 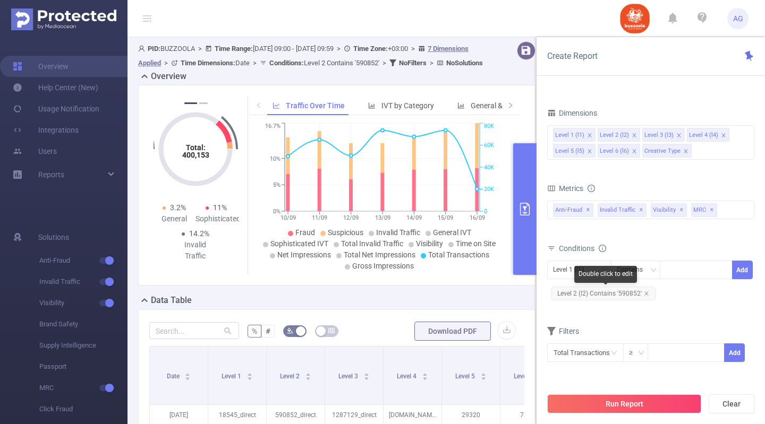 What do you see at coordinates (83, 303) in the screenshot?
I see `span: Visibility` at bounding box center [83, 303].